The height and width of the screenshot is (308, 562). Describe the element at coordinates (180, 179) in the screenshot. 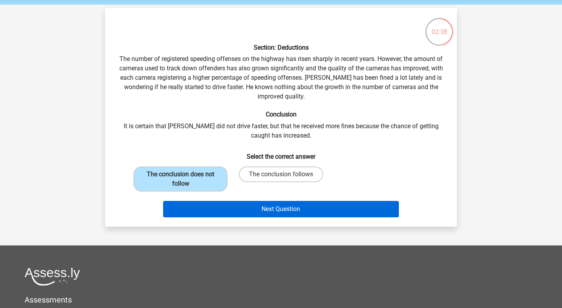

I see `label: The conclusion does not follow` at that location.